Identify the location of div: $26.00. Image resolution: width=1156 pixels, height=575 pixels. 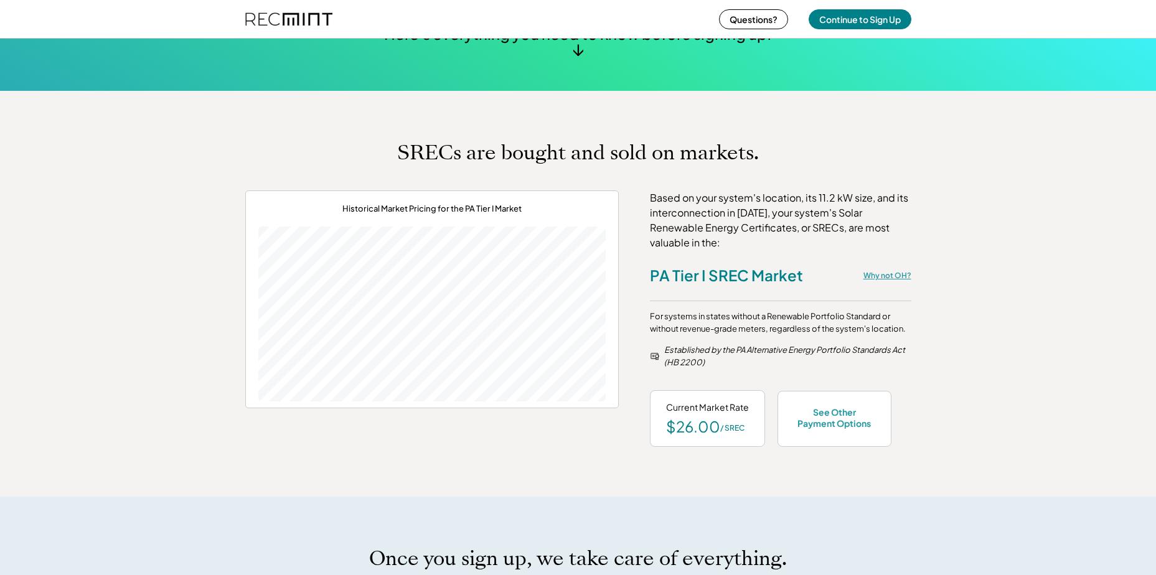
(693, 426).